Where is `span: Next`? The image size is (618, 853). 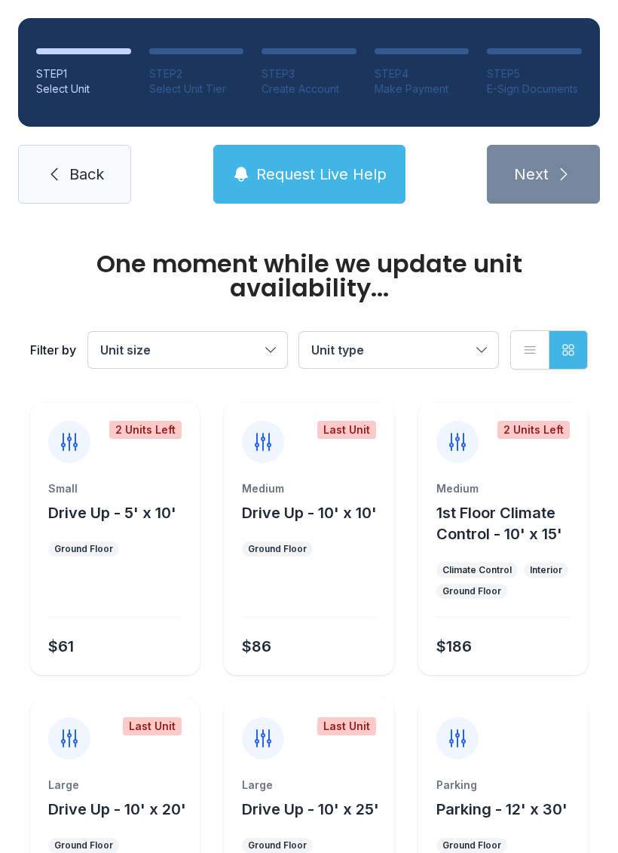
span: Next is located at coordinates (531, 174).